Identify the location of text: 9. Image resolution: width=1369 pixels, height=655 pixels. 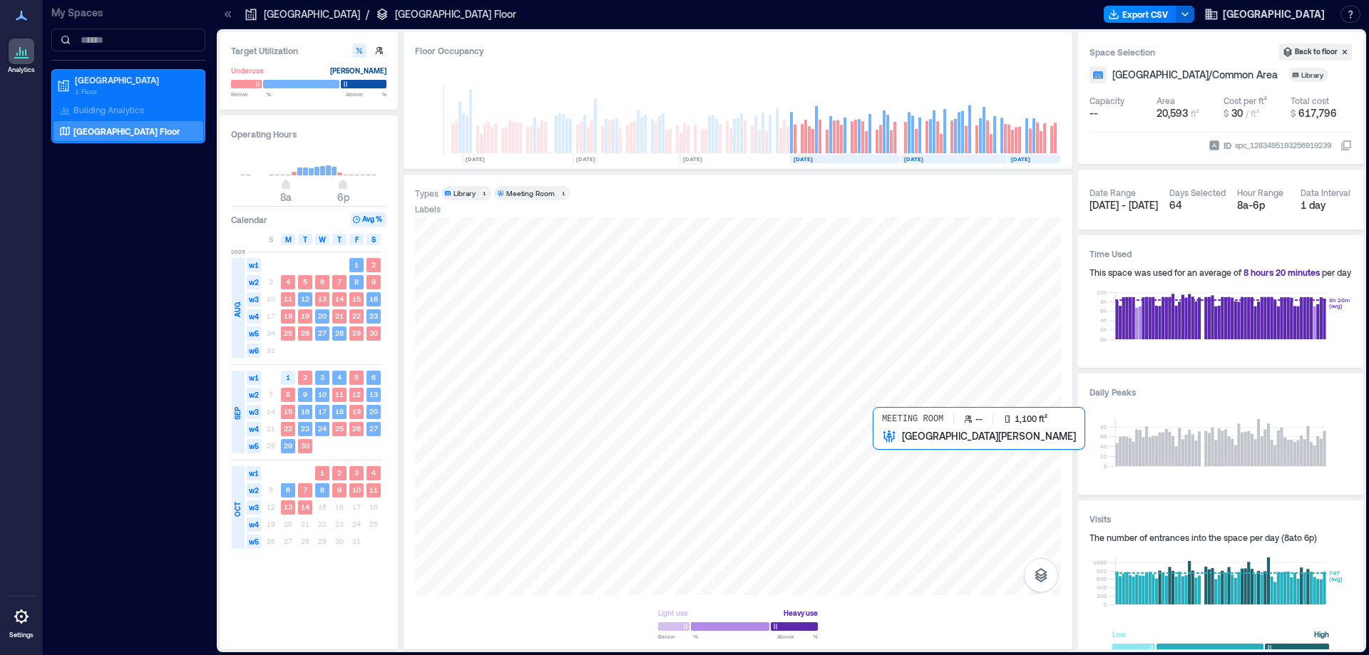
(339, 490).